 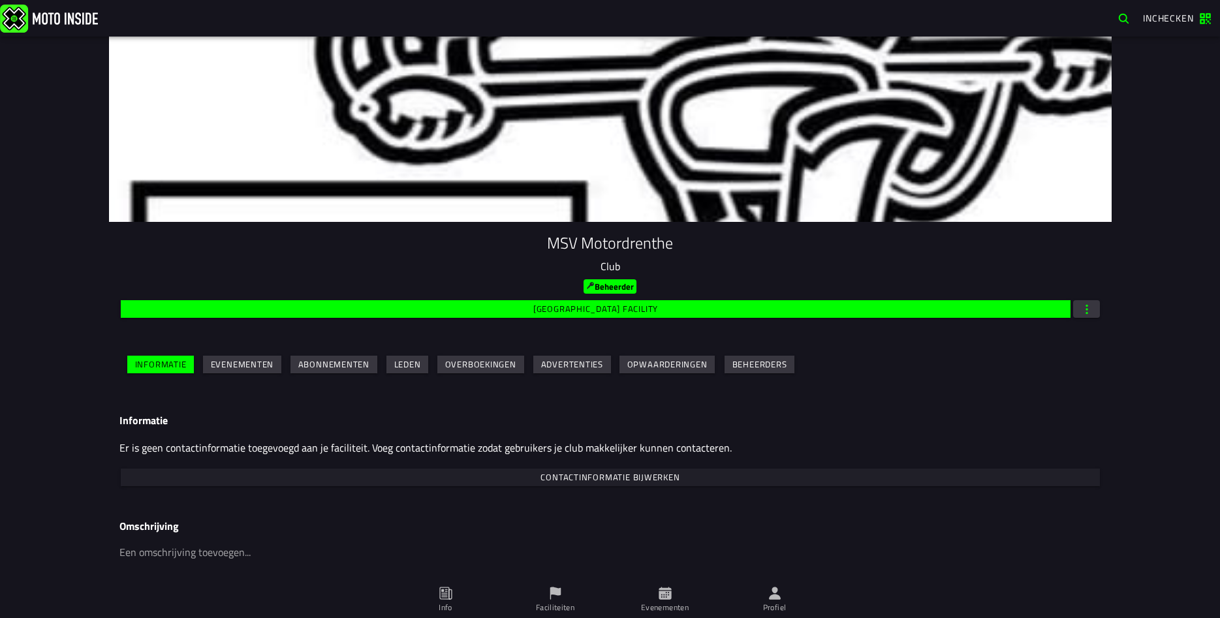 I want to click on ion-button: Leden, so click(x=407, y=364).